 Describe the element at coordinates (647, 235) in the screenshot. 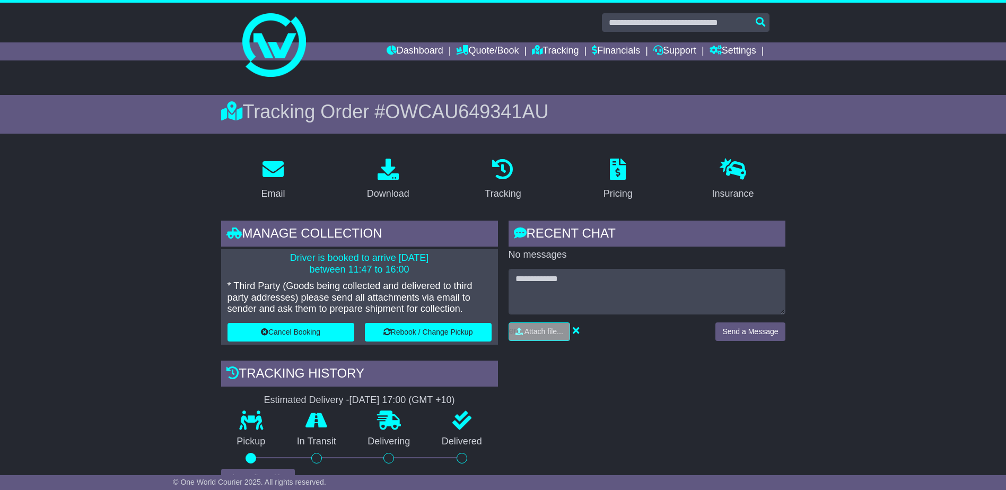

I see `div: RECENT CHAT` at that location.